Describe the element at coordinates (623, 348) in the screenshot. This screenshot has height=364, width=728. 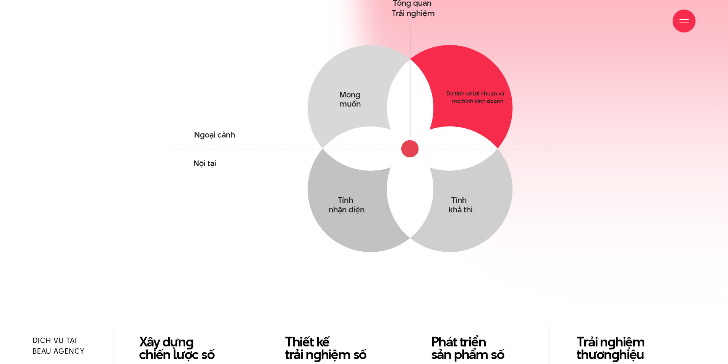
I see `a: Trải nghiệmthươnghiệu` at that location.